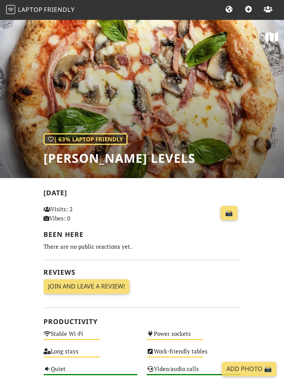 This screenshot has width=284, height=384. I want to click on a: Join and leave a review!, so click(86, 286).